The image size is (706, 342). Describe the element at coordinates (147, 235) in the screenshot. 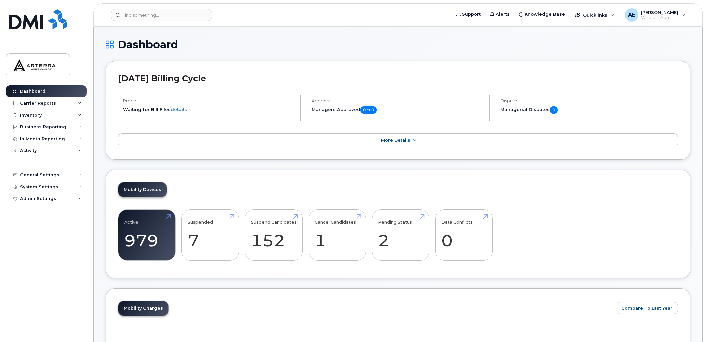

I see `a: Active 979` at that location.